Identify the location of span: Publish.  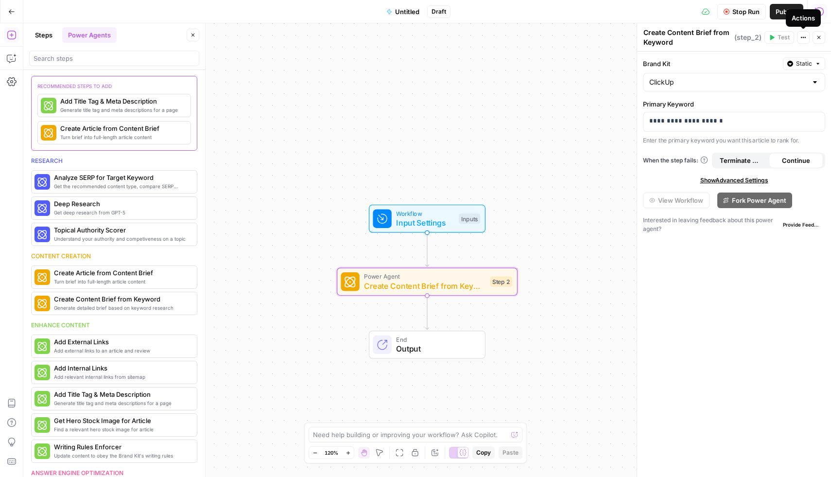
(786, 12).